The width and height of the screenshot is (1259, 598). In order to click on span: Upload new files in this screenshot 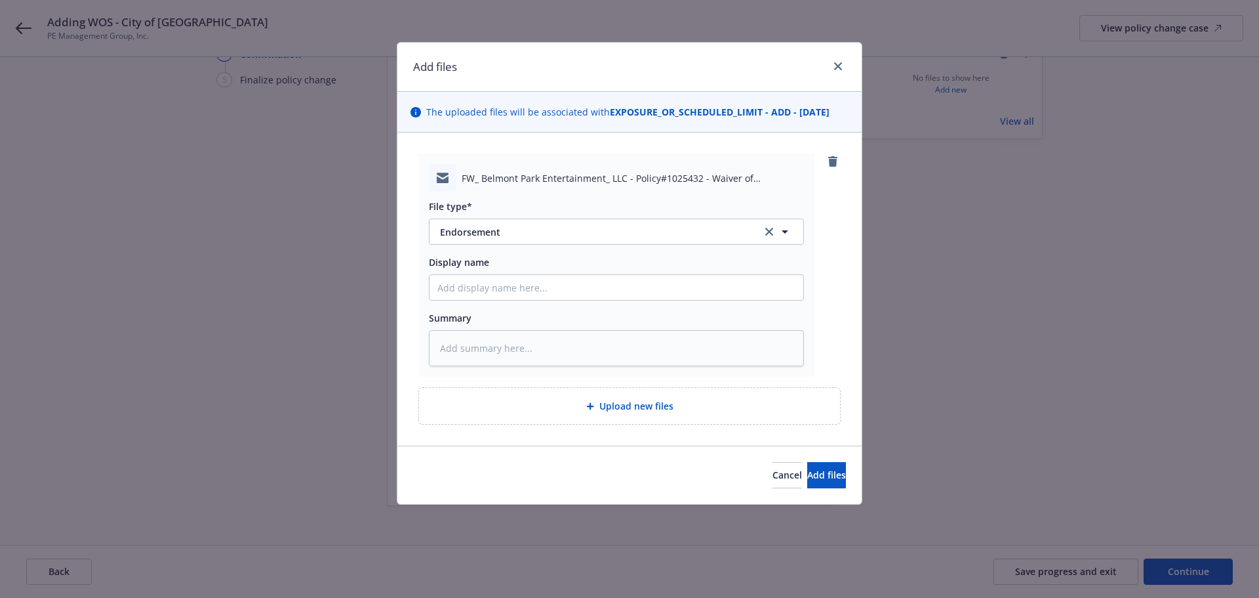, I will do `click(636, 405)`.